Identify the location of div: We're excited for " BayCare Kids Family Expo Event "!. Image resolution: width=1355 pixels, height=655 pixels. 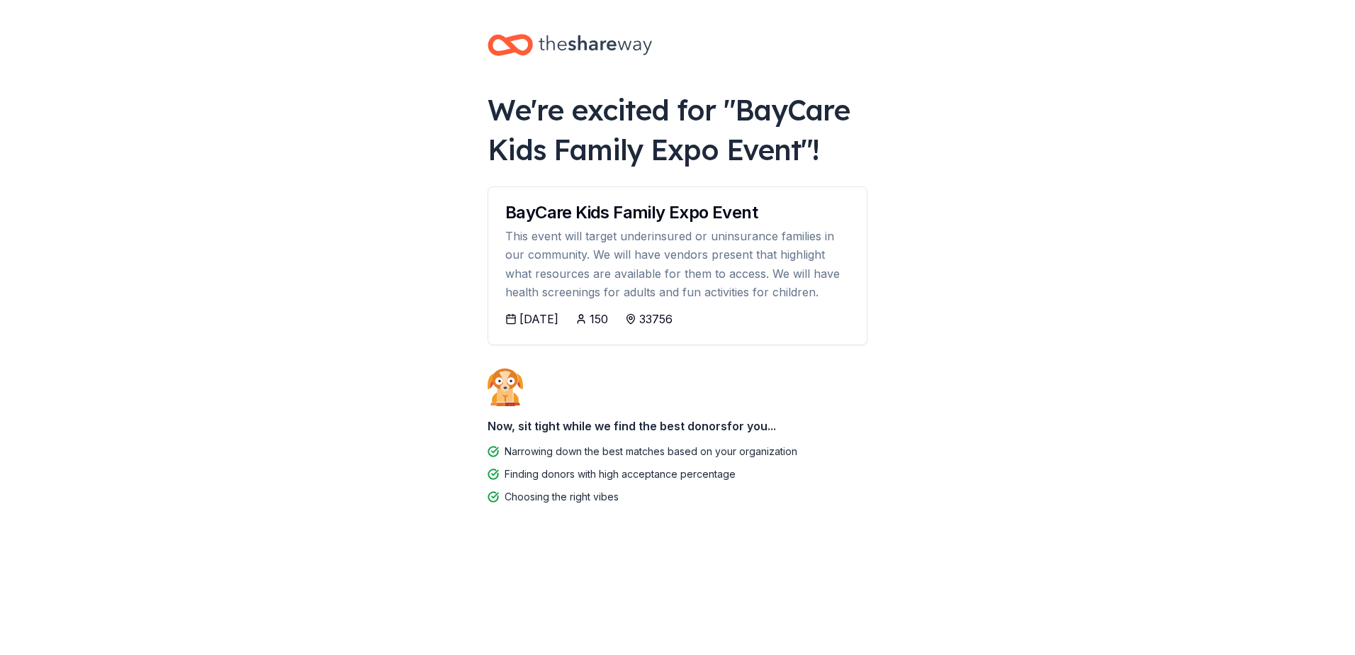
(677, 130).